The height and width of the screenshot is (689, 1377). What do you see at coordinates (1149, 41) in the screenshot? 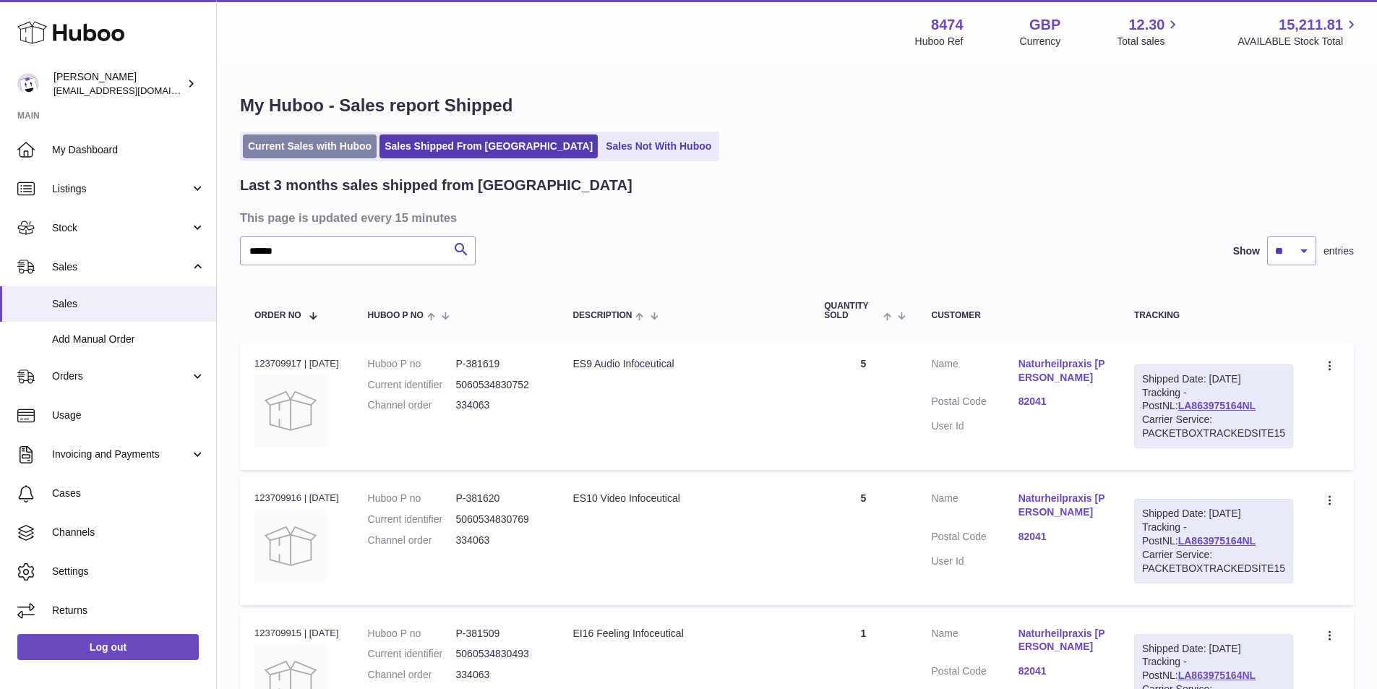
I see `span: Total sales` at bounding box center [1149, 41].